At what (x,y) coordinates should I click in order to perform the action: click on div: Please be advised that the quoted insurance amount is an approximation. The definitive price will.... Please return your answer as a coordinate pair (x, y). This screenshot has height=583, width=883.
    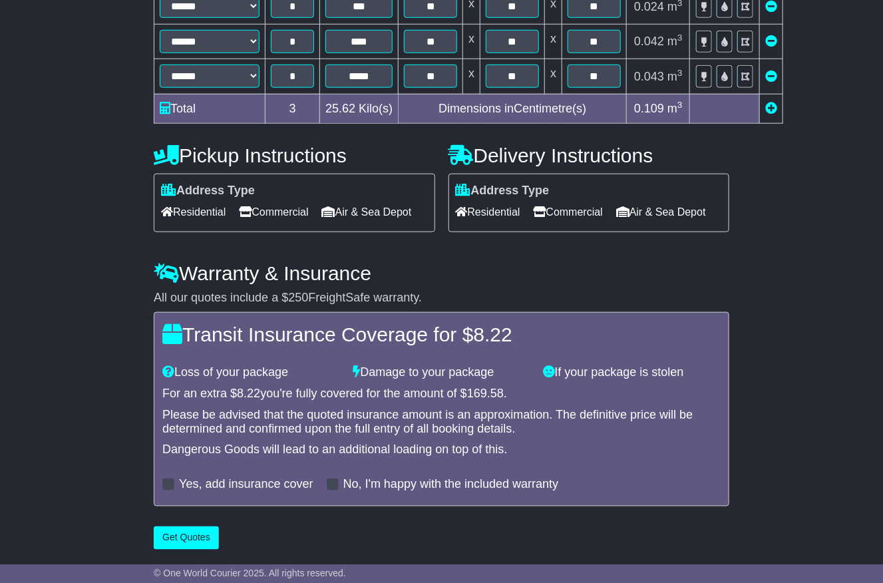
    Looking at the image, I should click on (441, 422).